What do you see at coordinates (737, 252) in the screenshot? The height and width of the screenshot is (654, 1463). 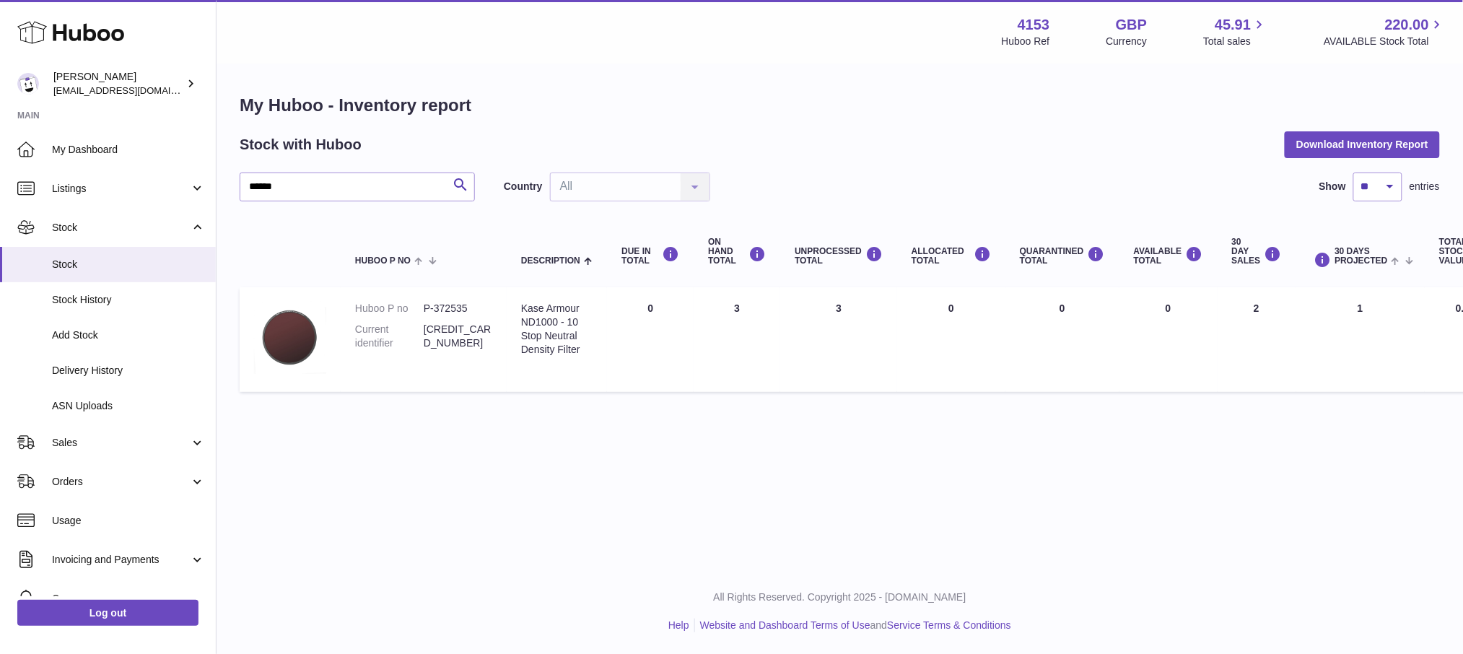 I see `div: ON HAND Total` at bounding box center [737, 252].